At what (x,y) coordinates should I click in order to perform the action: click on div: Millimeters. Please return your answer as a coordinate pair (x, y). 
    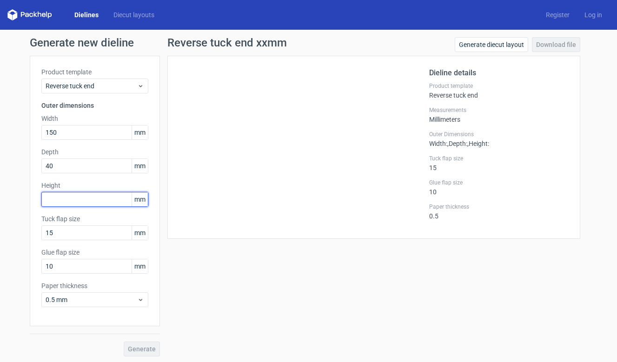
    Looking at the image, I should click on (499, 115).